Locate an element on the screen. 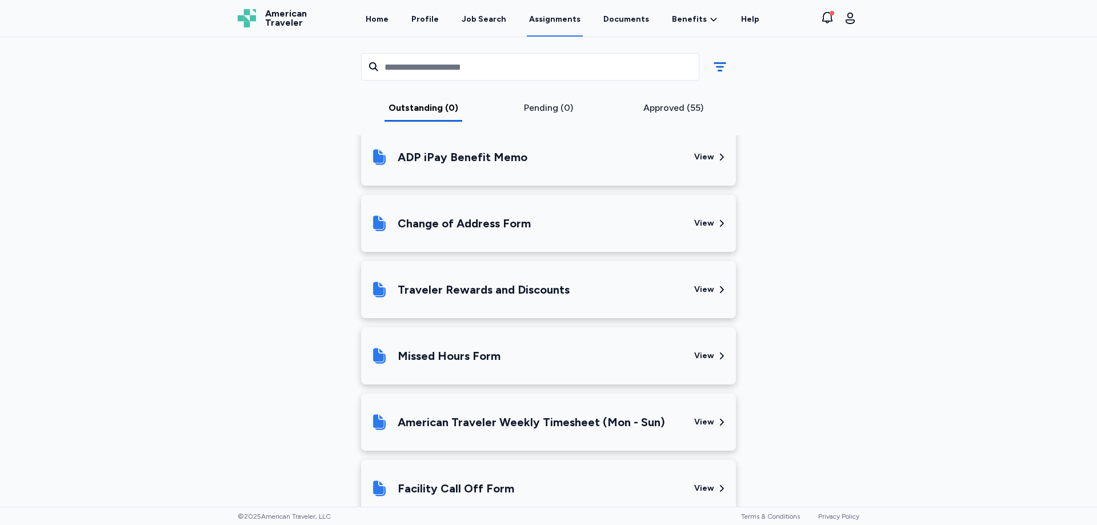 This screenshot has width=1097, height=525. a: Benefits is located at coordinates (695, 19).